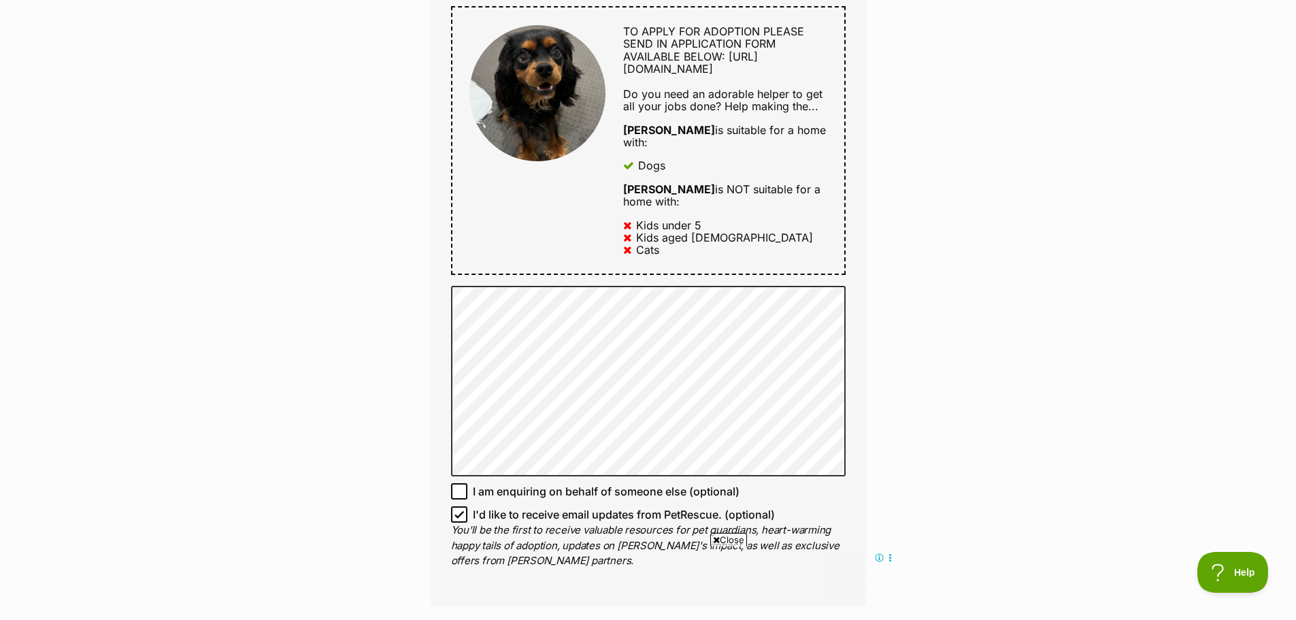 Image resolution: width=1296 pixels, height=620 pixels. Describe the element at coordinates (669, 225) in the screenshot. I see `div: Kids under 5` at that location.